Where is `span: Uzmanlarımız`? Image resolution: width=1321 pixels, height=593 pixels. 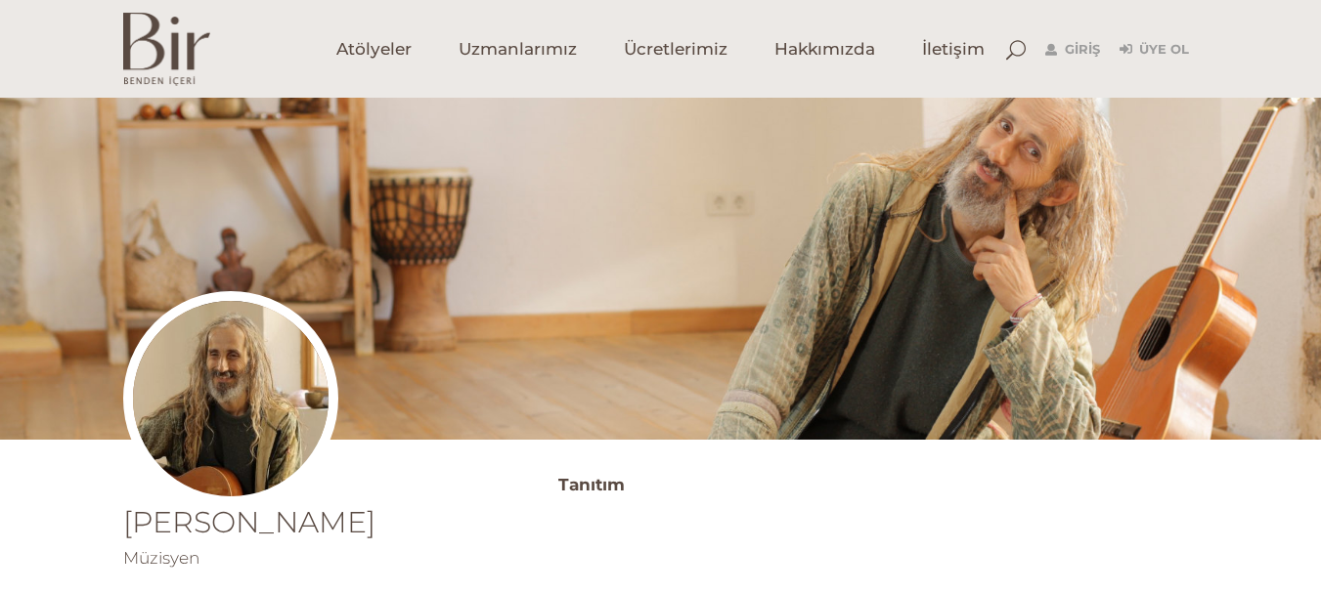 span: Uzmanlarımız is located at coordinates (517, 49).